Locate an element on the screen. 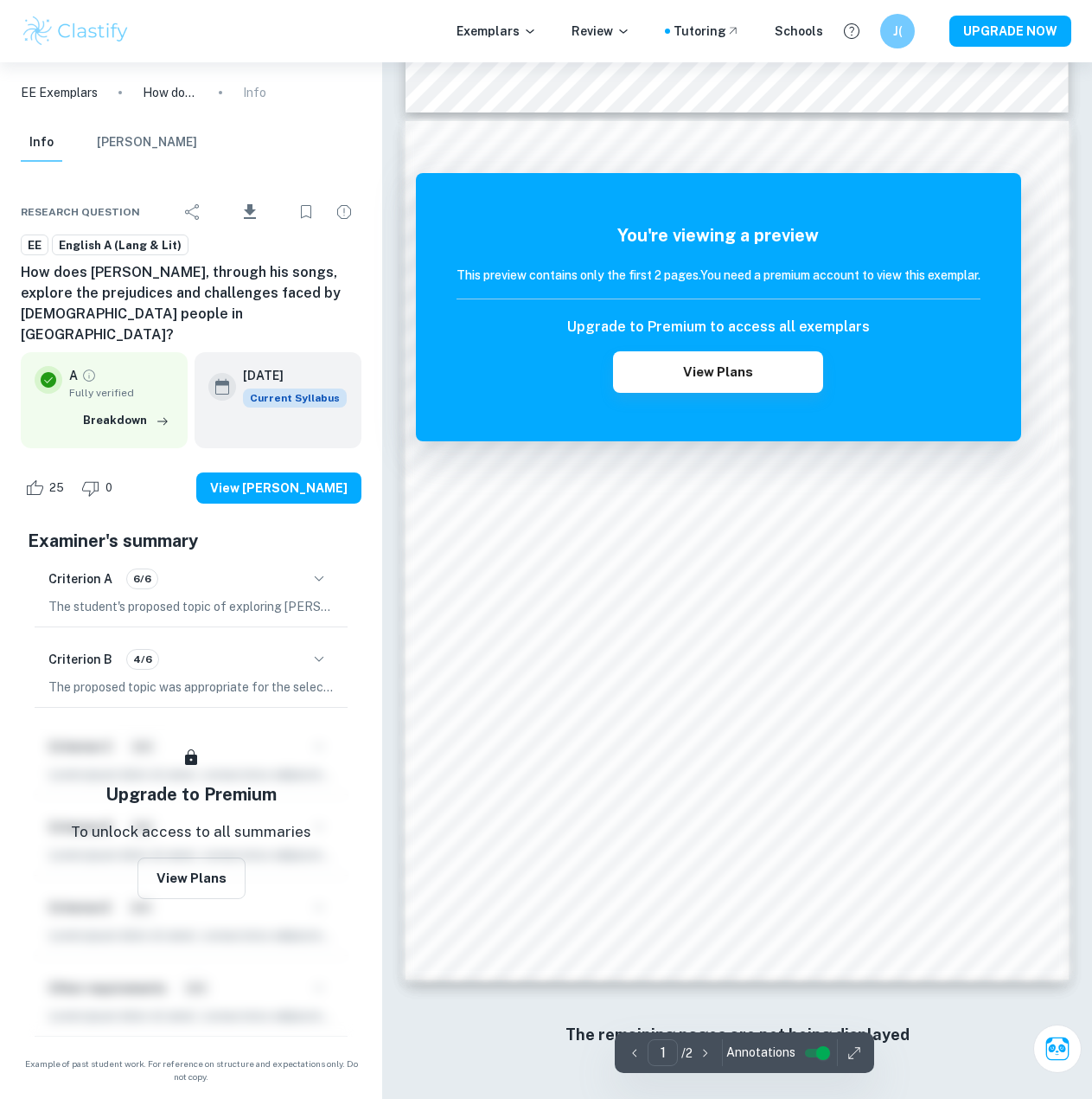 This screenshot has height=1099, width=1092. button: Ask Clai is located at coordinates (1057, 1049).